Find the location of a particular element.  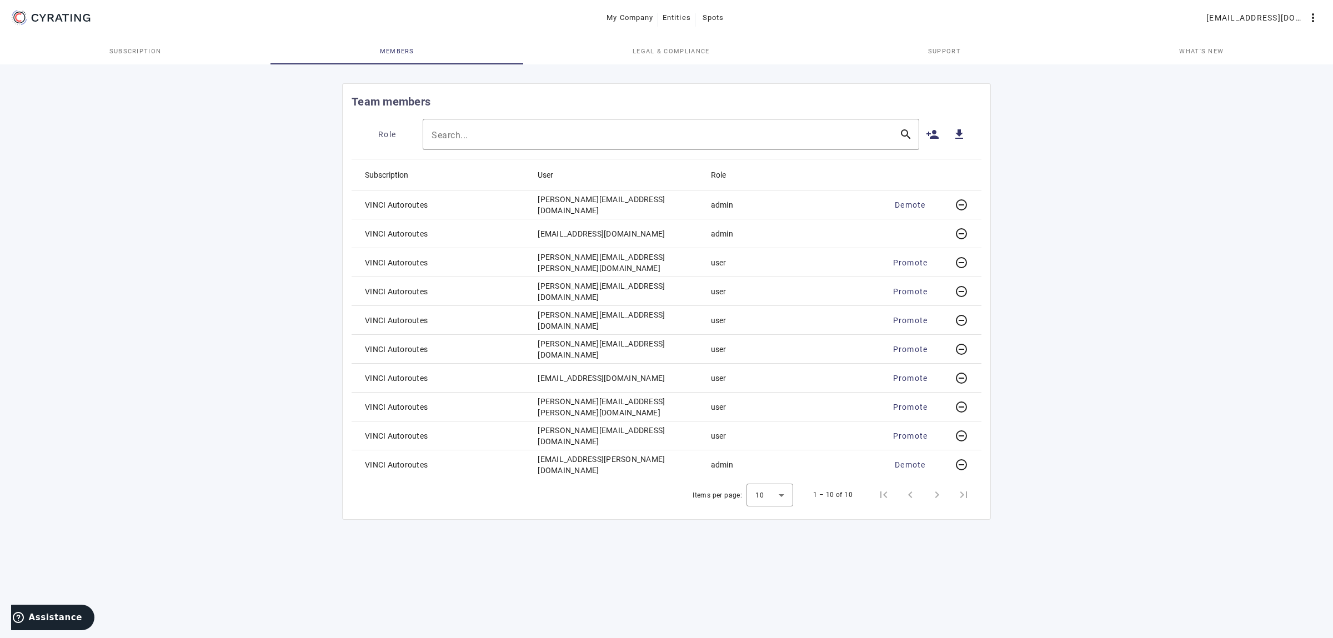

mat-icon: search is located at coordinates (906, 134).